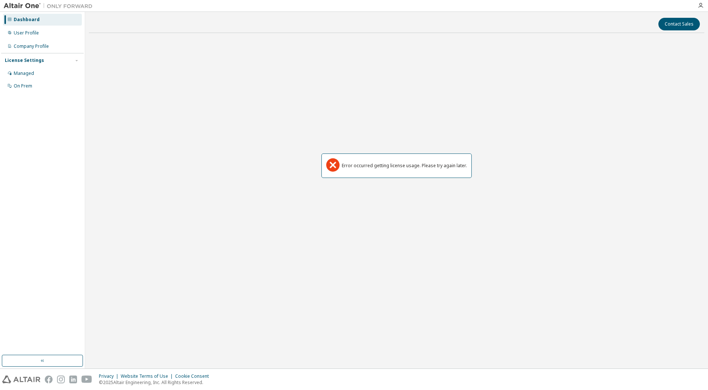 The height and width of the screenshot is (390, 708). I want to click on div: Dashboard, so click(27, 20).